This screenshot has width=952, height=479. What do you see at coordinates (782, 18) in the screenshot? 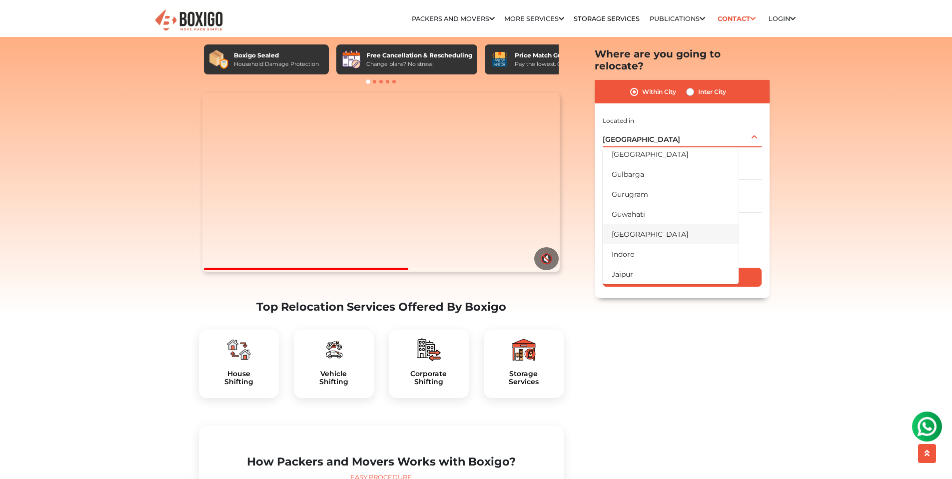
I see `a: Login` at bounding box center [782, 18].